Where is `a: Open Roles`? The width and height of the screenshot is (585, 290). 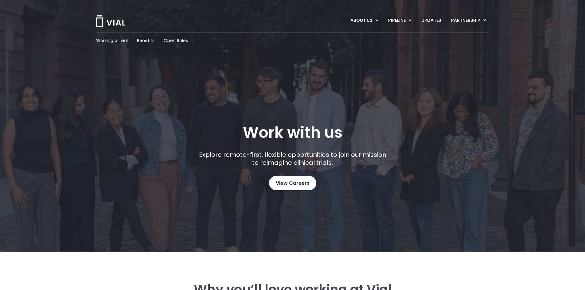 a: Open Roles is located at coordinates (176, 41).